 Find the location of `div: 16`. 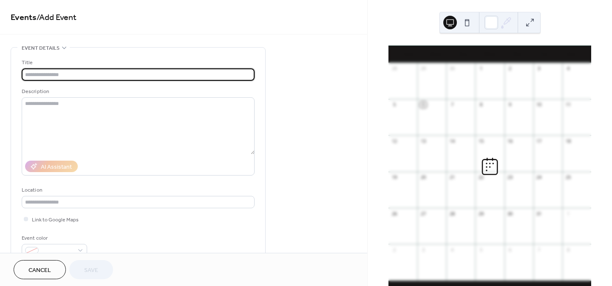

div: 16 is located at coordinates (510, 141).